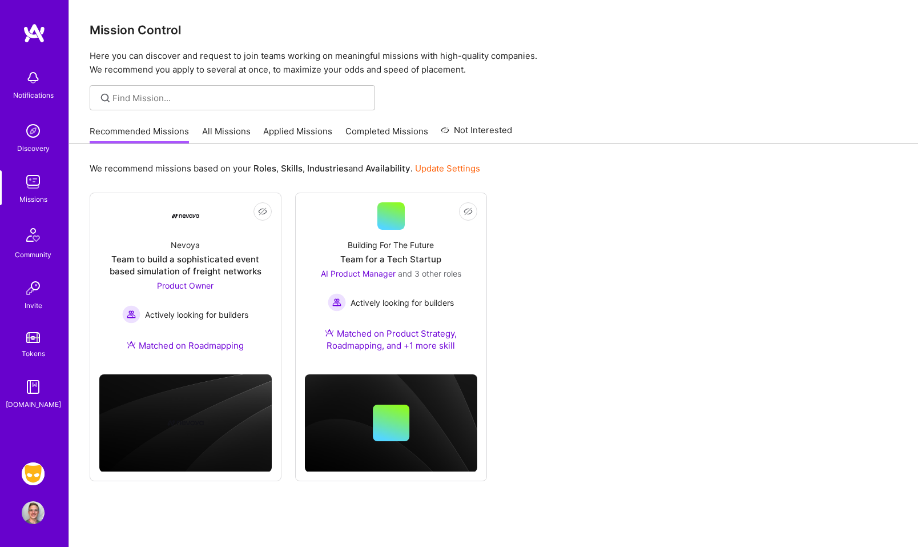 The image size is (918, 547). What do you see at coordinates (391, 283) in the screenshot?
I see `a: Building For The FutureTeam for a Tech StartupAI Product Manager and 3 other rolesActively lookin...` at bounding box center [391, 283].